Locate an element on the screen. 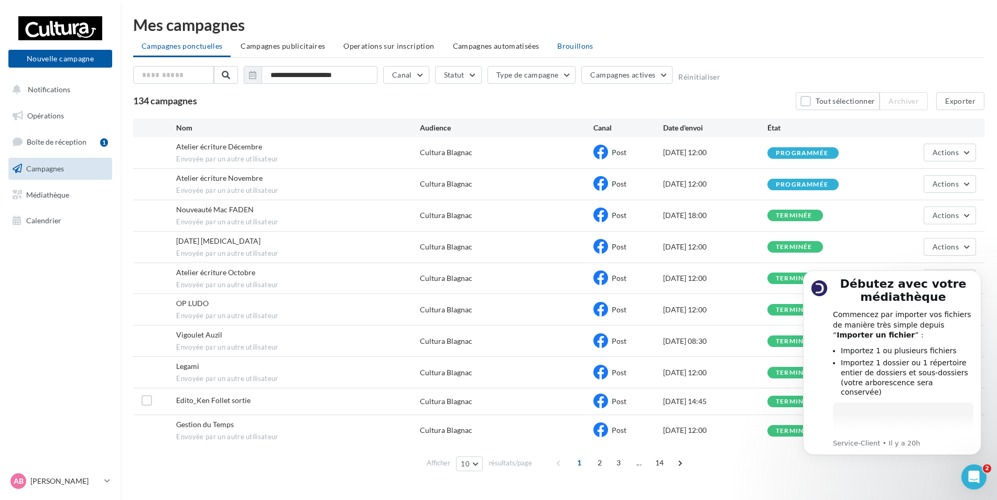 This screenshot has height=500, width=997. span: 3 is located at coordinates (618, 463).